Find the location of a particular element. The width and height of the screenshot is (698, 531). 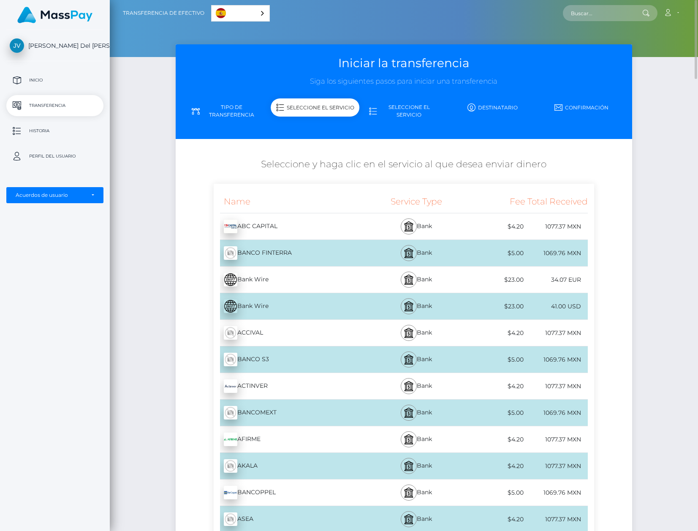

button: Acuerdos de usuario is located at coordinates (55, 195).